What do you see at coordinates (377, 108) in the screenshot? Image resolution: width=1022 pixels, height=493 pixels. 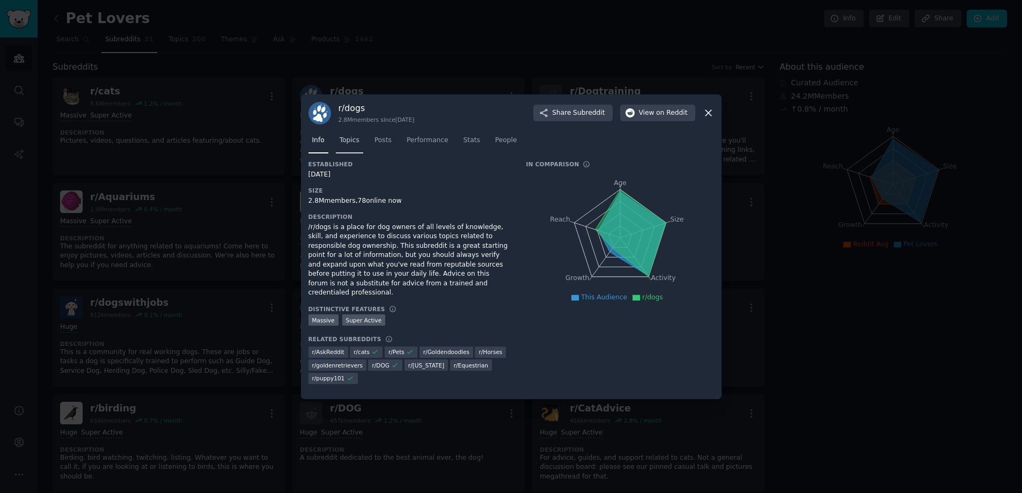 I see `h3: r/ dogs` at bounding box center [377, 108].